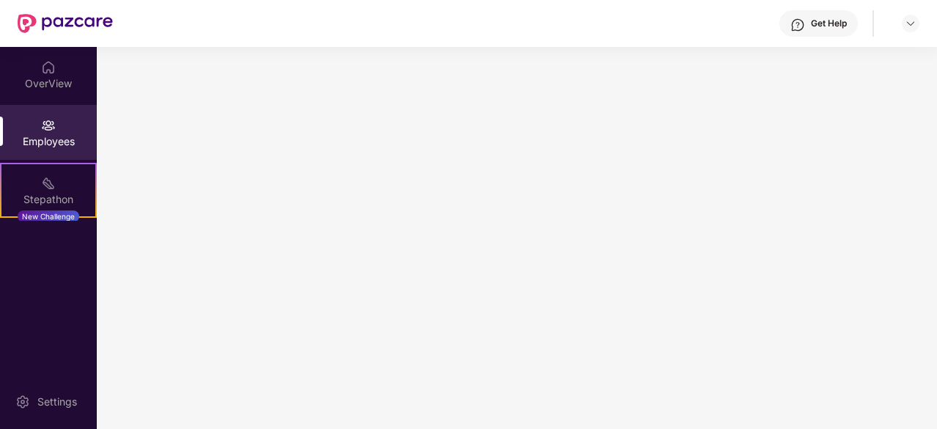 The image size is (937, 429). What do you see at coordinates (48, 199) in the screenshot?
I see `div: Stepathon` at bounding box center [48, 199].